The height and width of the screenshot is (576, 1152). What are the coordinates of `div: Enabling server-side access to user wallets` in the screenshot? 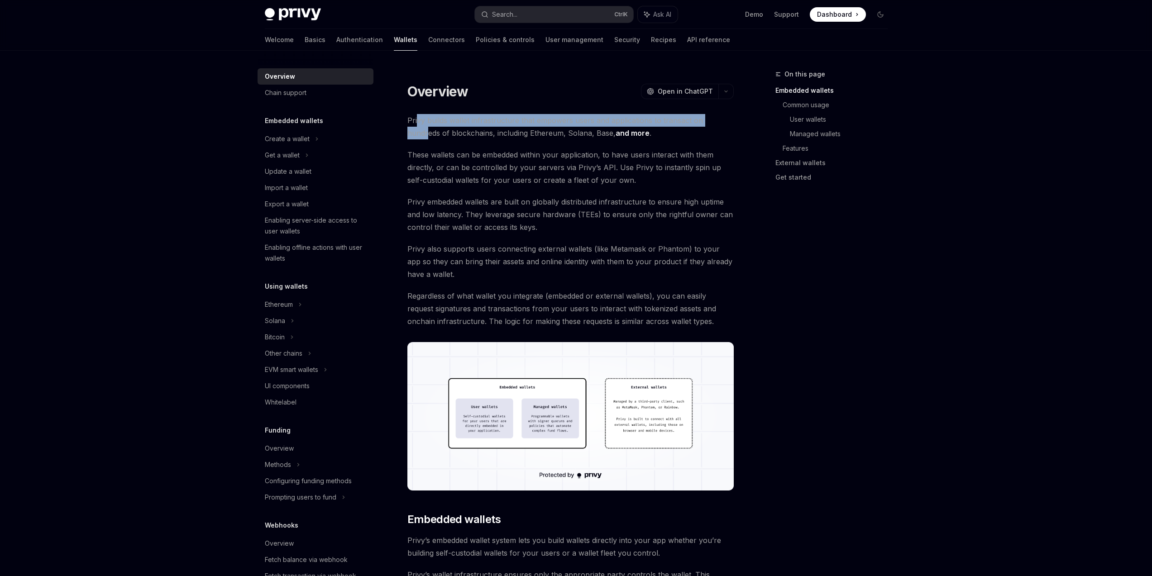 It's located at (316, 226).